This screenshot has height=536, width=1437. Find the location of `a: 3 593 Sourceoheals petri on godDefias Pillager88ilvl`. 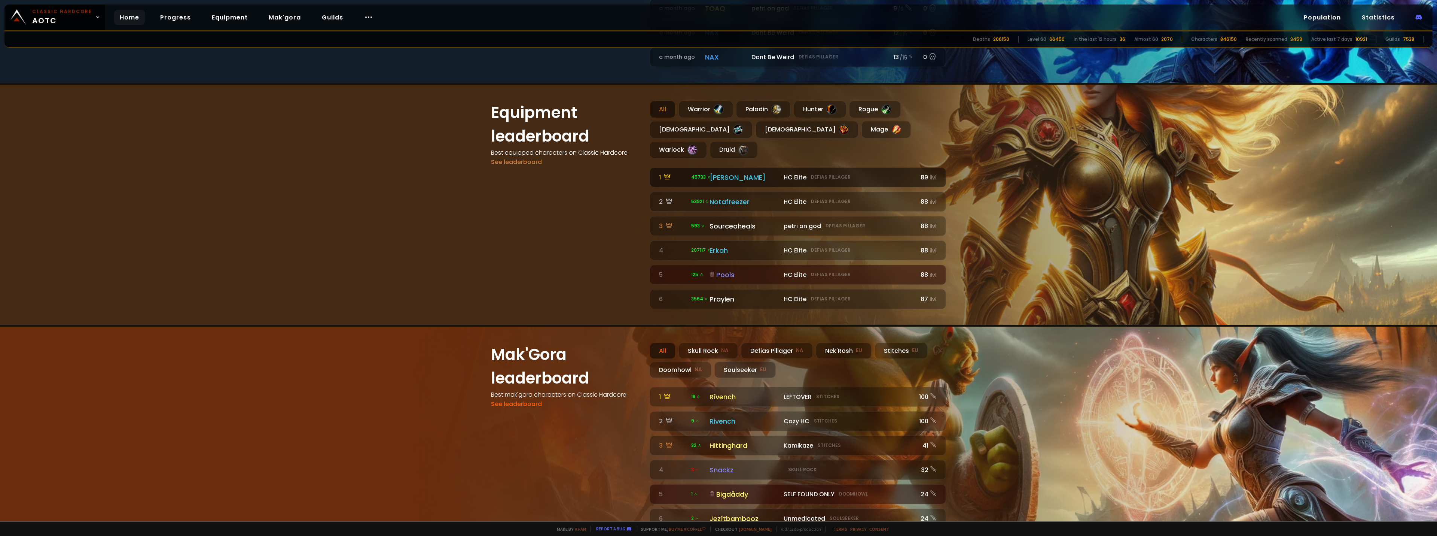

a: 3 593 Sourceoheals petri on godDefias Pillager88ilvl is located at coordinates (798, 226).